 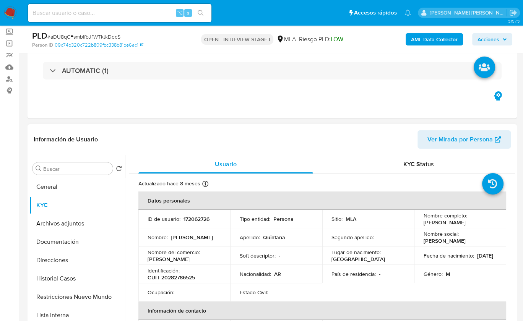 What do you see at coordinates (77, 297) in the screenshot?
I see `button: Restricciones Nuevo Mundo` at bounding box center [77, 297].